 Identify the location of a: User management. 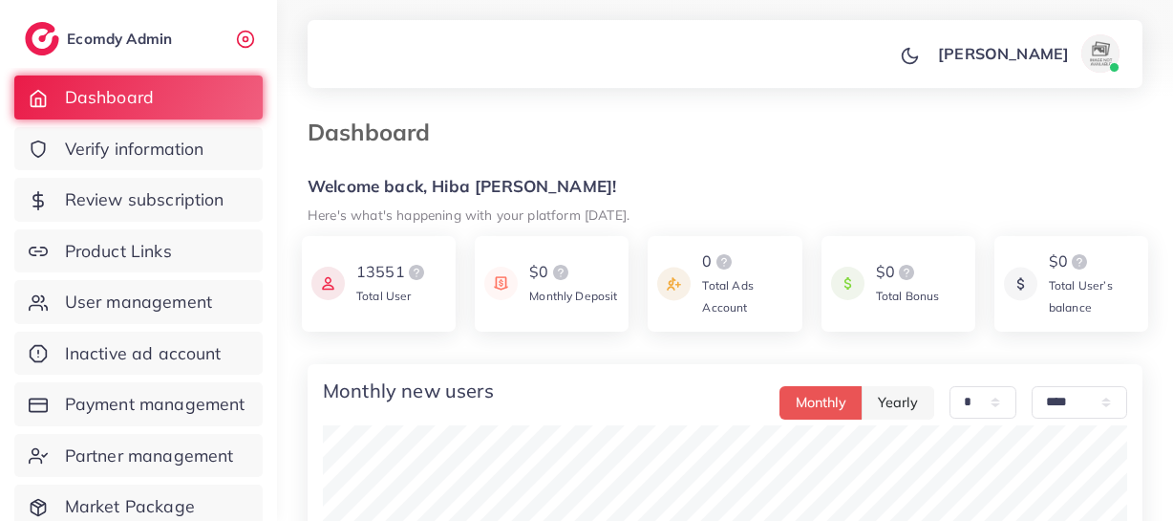
(139, 302).